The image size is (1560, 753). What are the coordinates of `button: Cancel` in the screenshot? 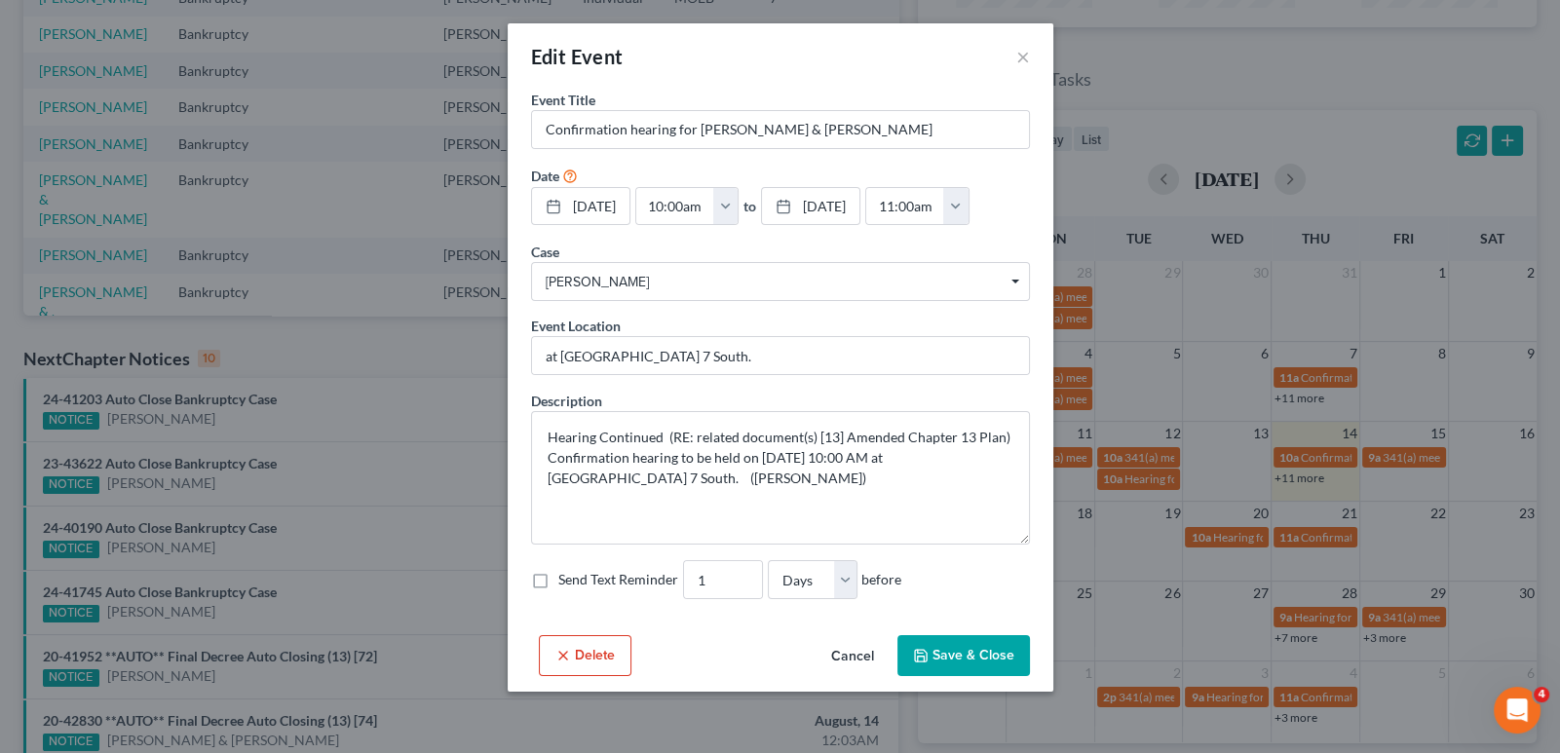 It's located at (853, 657).